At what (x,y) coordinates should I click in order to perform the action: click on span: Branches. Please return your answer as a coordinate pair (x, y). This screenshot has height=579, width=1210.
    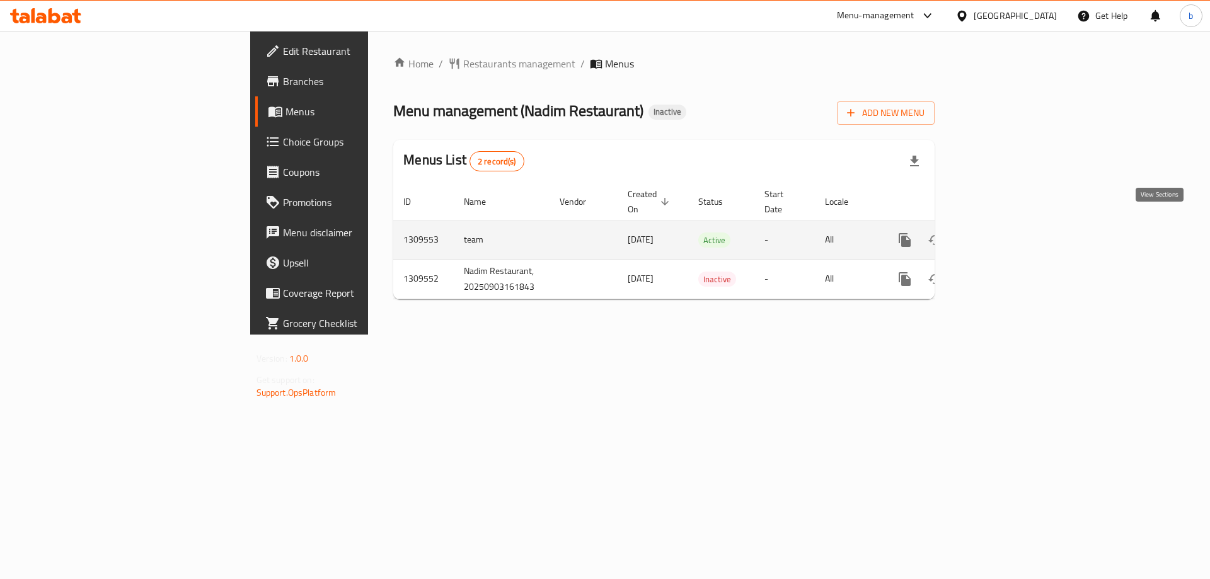
    Looking at the image, I should click on (362, 81).